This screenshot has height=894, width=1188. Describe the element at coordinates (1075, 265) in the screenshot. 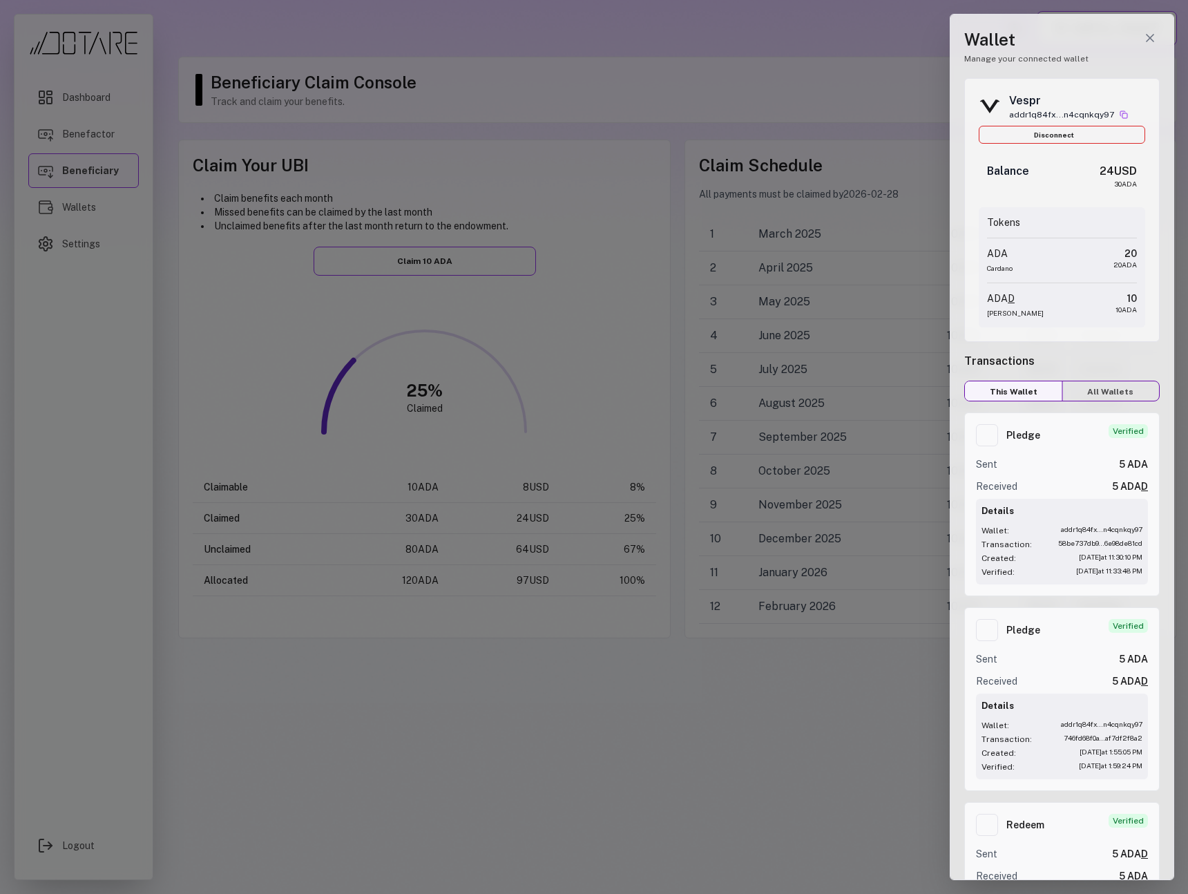

I see `div: 20 ADA` at that location.